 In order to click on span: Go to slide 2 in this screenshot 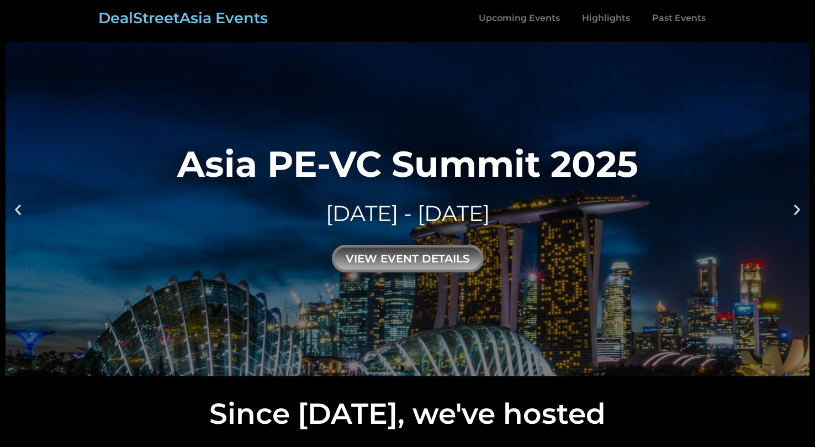, I will do `click(413, 368)`.